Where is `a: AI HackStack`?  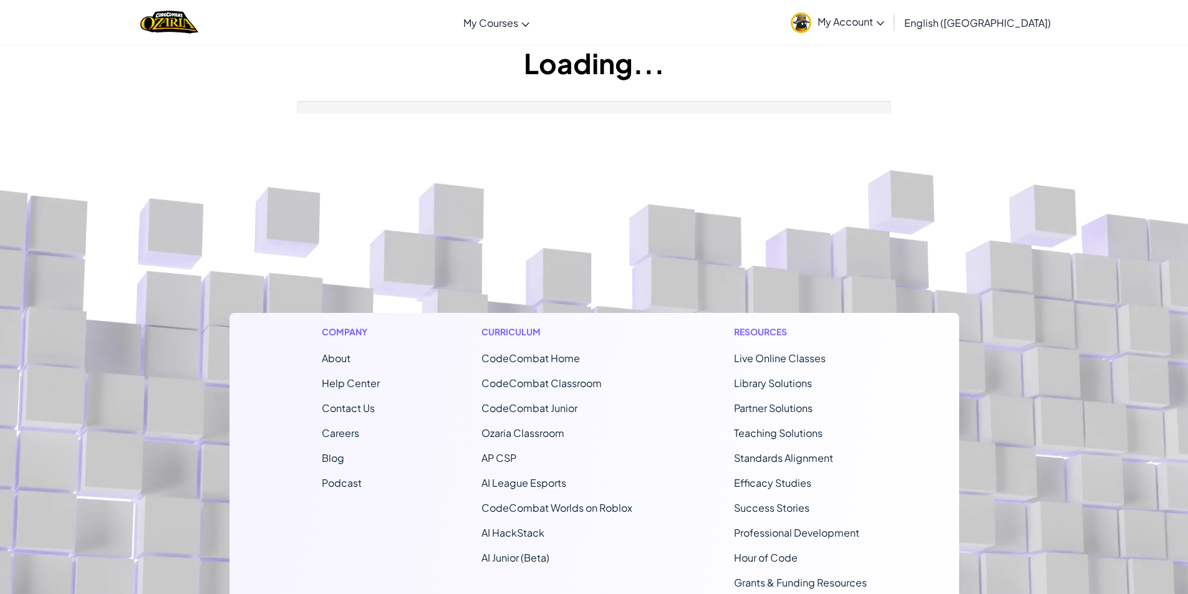
a: AI HackStack is located at coordinates (513, 533).